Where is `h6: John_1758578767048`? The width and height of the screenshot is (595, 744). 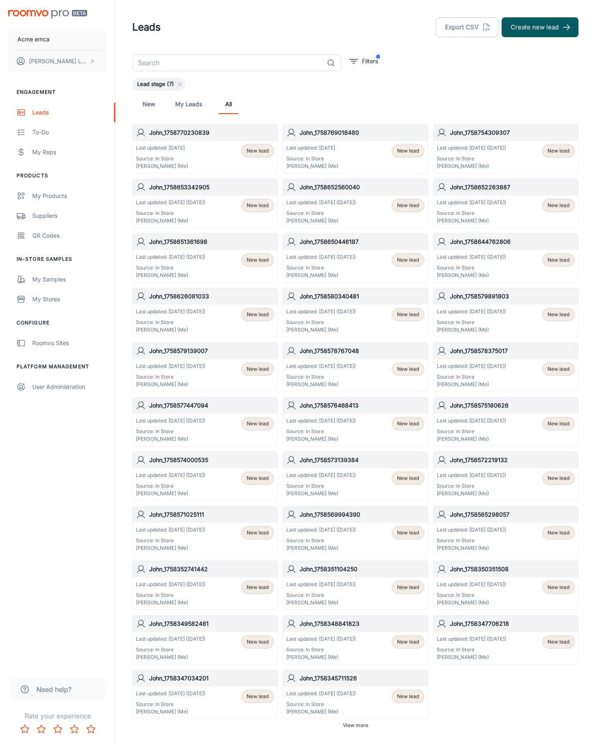
h6: John_1758578767048 is located at coordinates (362, 351).